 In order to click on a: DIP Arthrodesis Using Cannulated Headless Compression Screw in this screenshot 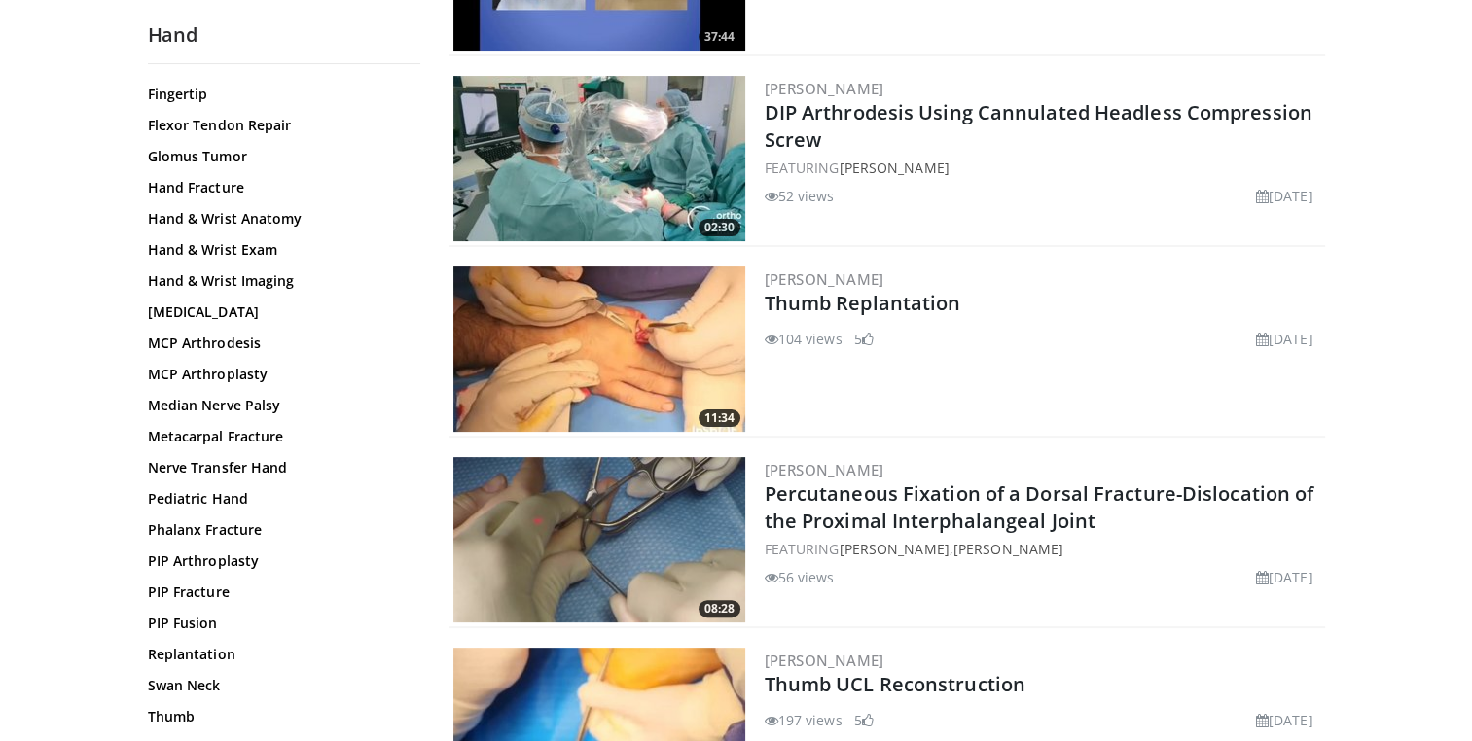, I will do `click(1038, 125)`.